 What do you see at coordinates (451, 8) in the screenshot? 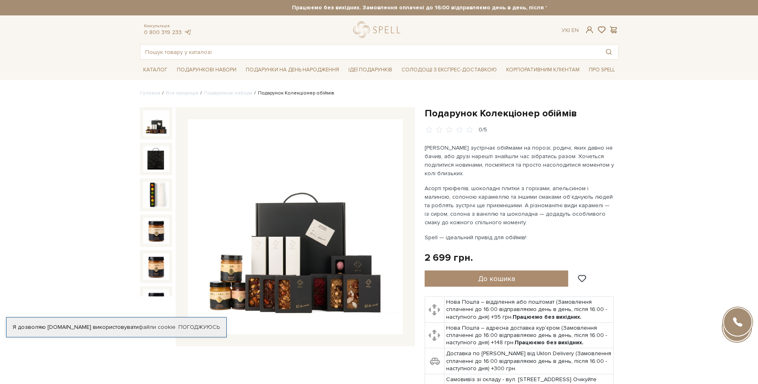
I see `strong: Працюємо без вихідних. Замовлення оплачені до 16:00 відправляємо день в день, після 16:00 - насту...` at bounding box center [451, 8].